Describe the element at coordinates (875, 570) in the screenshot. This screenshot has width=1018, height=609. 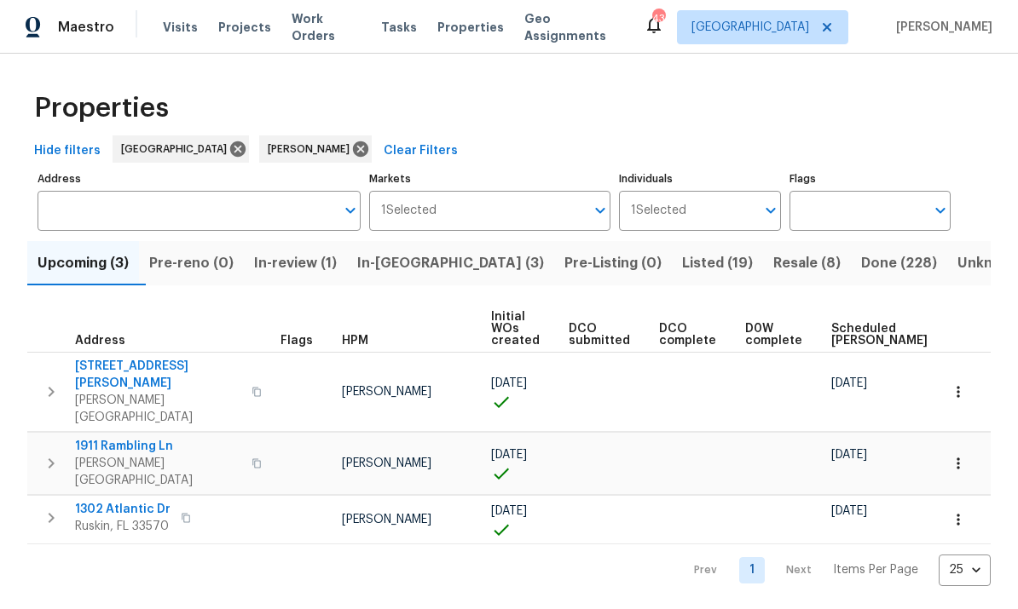
I see `p: Items Per Page` at that location.